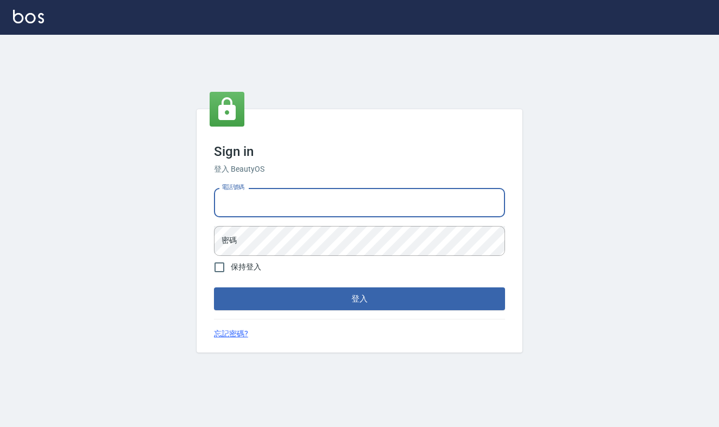 This screenshot has height=427, width=719. What do you see at coordinates (360, 152) in the screenshot?
I see `h3: Sign in` at bounding box center [360, 152].